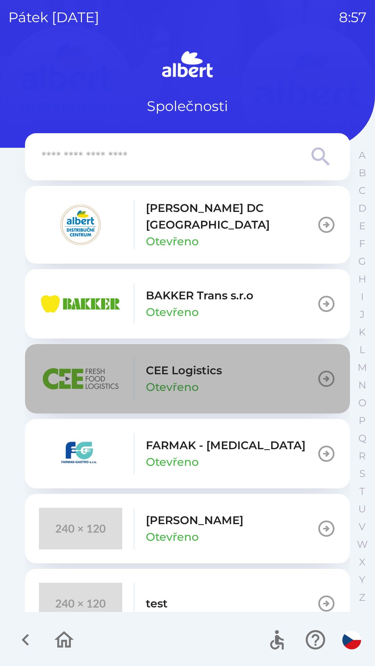  I want to click on p: Q, so click(362, 438).